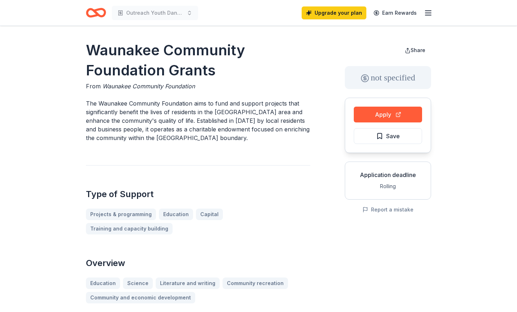  Describe the element at coordinates (155, 13) in the screenshot. I see `span: Outreach Youth Dance Company - Creative Movement Project` at that location.